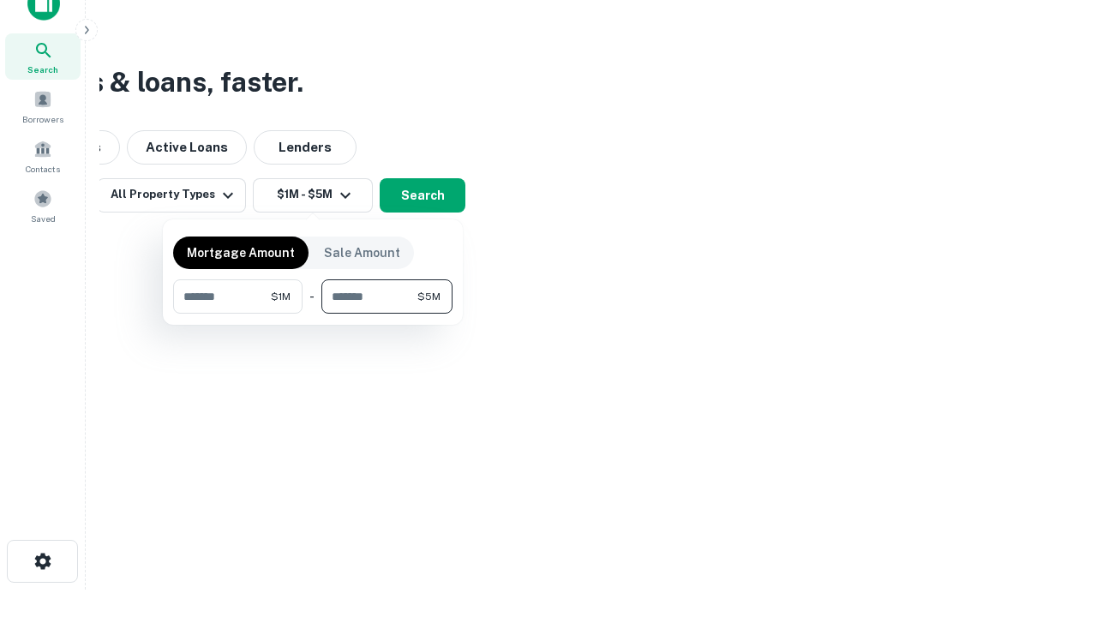 The height and width of the screenshot is (617, 1097). Describe the element at coordinates (1054, 521) in the screenshot. I see `div: Chat Widget` at that location.